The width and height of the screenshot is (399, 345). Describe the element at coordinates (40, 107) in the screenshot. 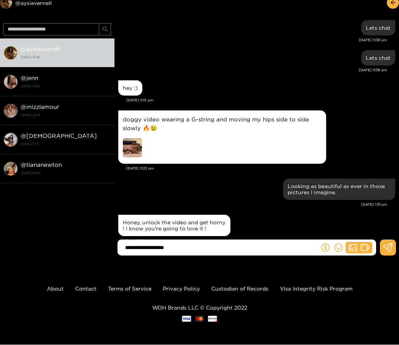

I see `strong: @ mizzlamour` at that location.